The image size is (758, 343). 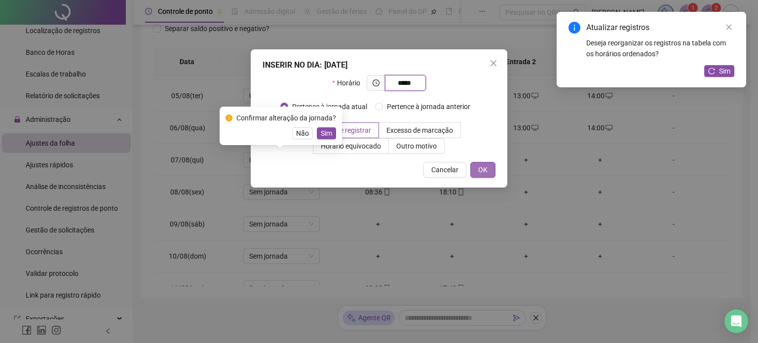 I want to click on span: Cancelar, so click(x=445, y=170).